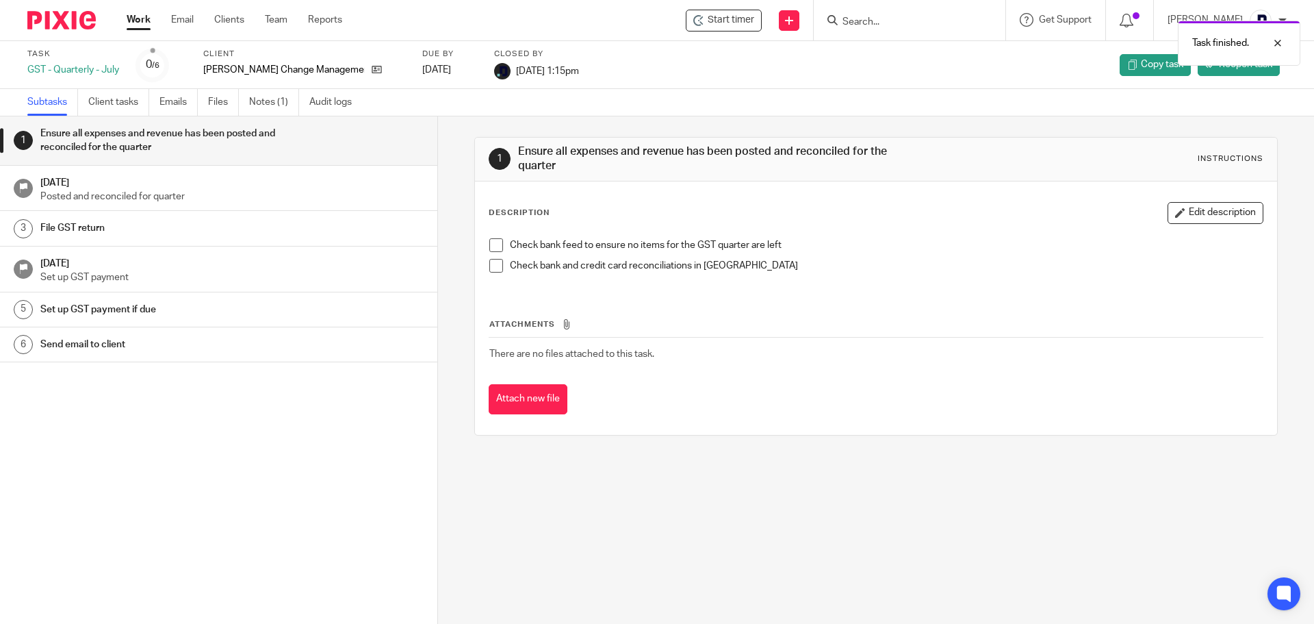  I want to click on h1: File GST return, so click(168, 228).